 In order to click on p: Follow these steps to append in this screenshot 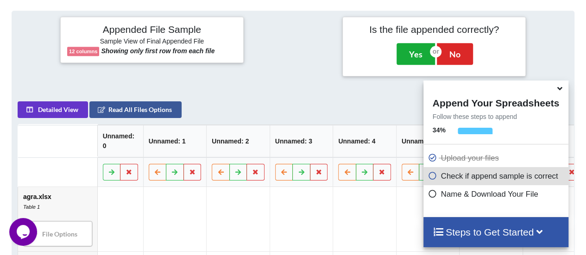, I will do `click(496, 117)`.